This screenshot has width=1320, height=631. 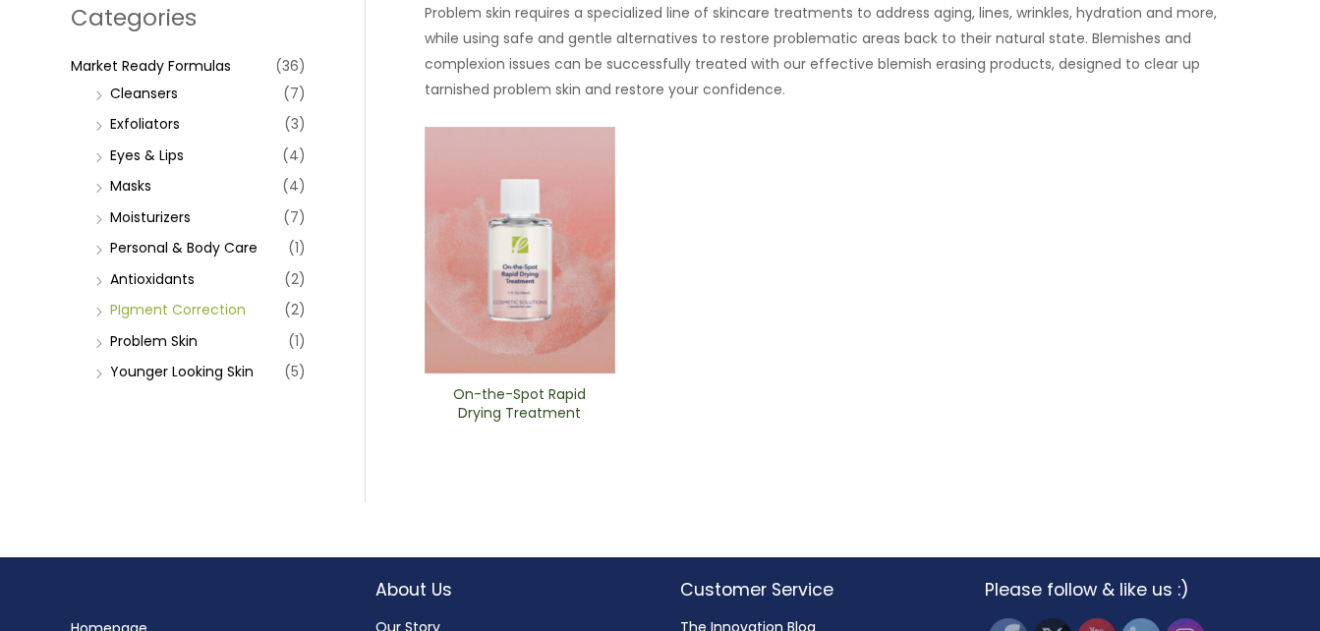 I want to click on a: Personal & Body Care, so click(x=184, y=248).